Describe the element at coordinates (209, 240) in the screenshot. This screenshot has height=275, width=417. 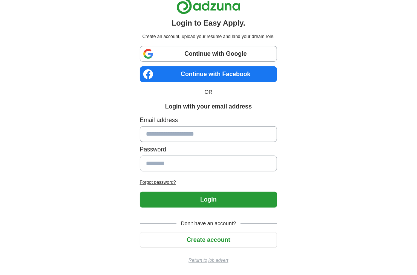
I see `a: Create account` at that location.